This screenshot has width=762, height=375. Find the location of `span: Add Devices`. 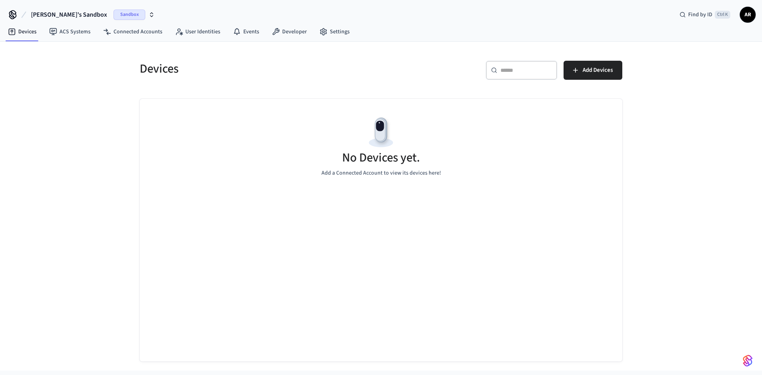

span: Add Devices is located at coordinates (598, 70).